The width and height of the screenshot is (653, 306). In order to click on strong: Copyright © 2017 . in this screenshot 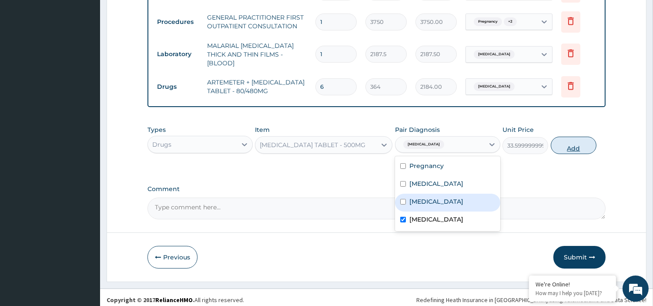, I will do `click(151, 300)`.